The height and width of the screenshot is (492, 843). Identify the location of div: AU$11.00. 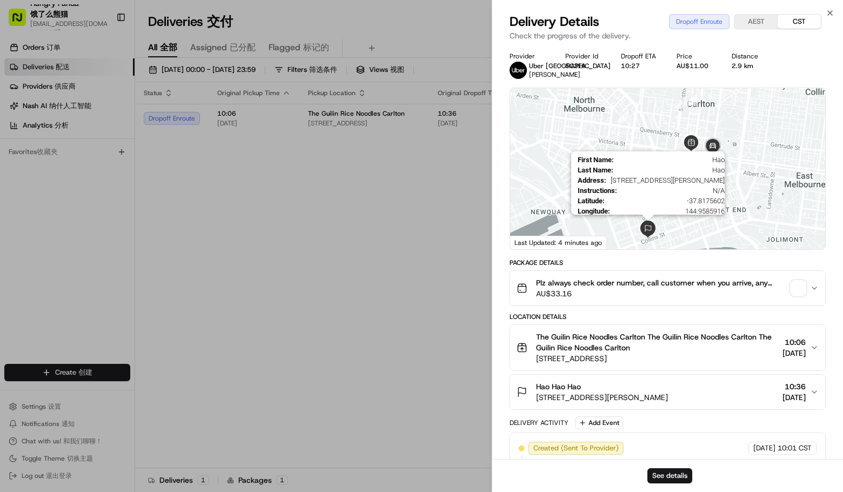
(695, 66).